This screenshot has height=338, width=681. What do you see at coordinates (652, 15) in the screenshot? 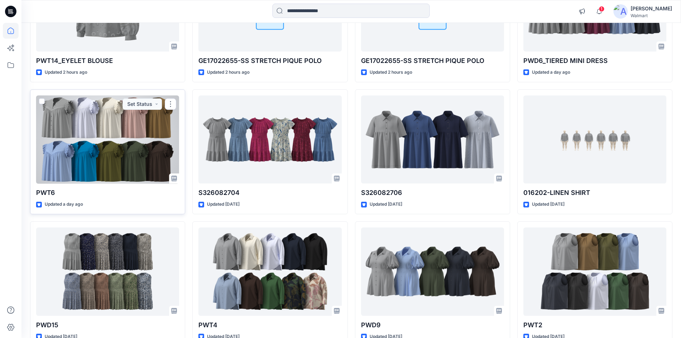
I see `div: Walmart` at bounding box center [652, 15].